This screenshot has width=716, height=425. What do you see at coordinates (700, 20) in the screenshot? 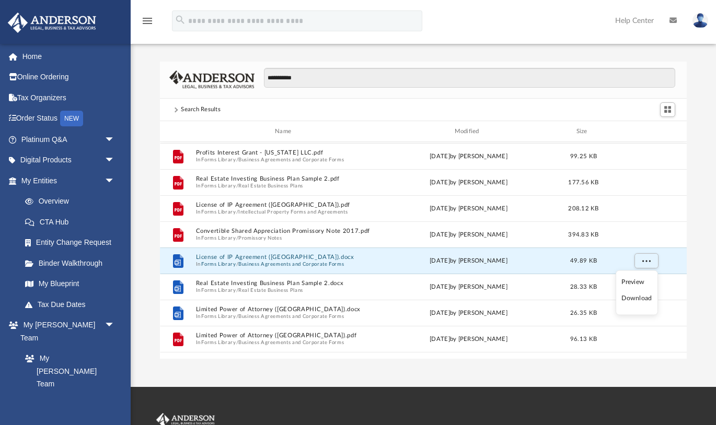
I see `img: User Pic` at bounding box center [700, 20].